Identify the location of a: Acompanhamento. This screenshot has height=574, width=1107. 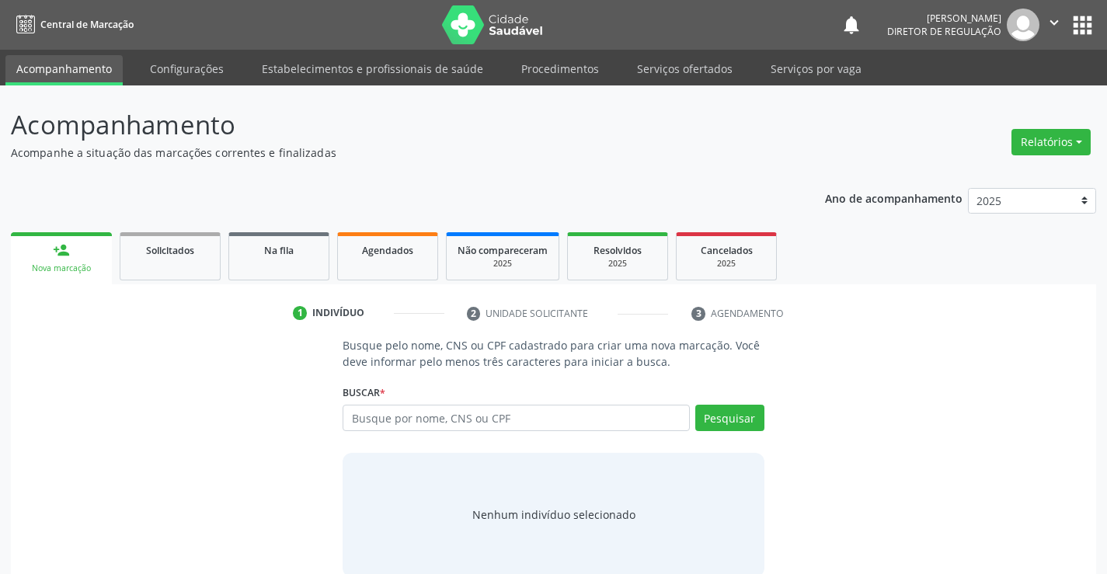
(64, 70).